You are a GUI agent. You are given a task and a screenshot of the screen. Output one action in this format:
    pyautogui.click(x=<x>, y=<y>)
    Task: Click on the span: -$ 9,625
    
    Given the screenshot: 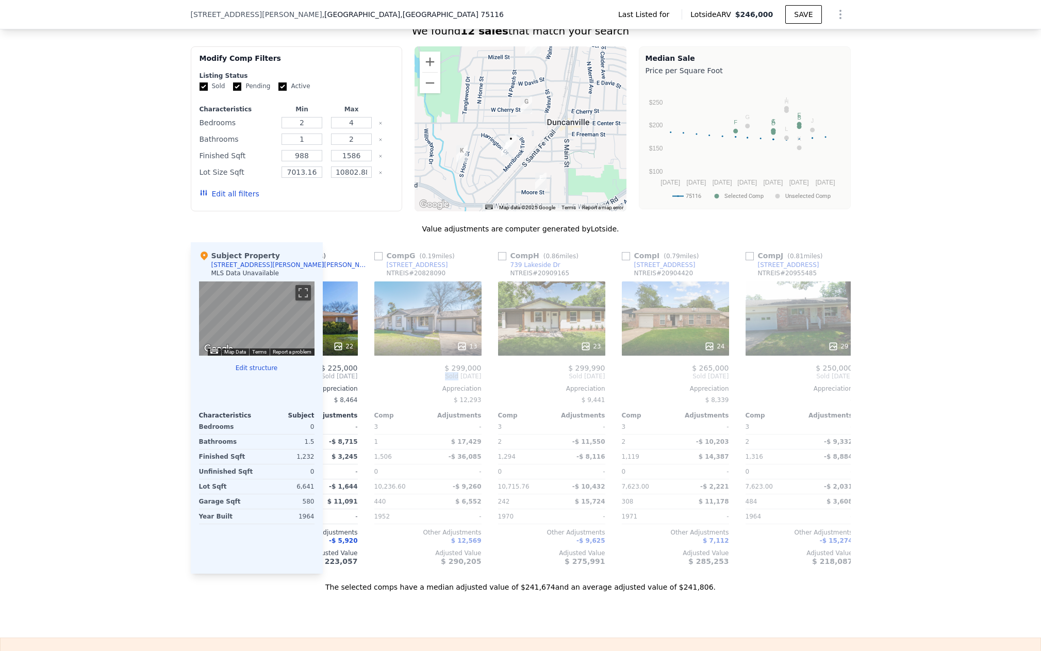 What is the action you would take?
    pyautogui.click(x=591, y=541)
    